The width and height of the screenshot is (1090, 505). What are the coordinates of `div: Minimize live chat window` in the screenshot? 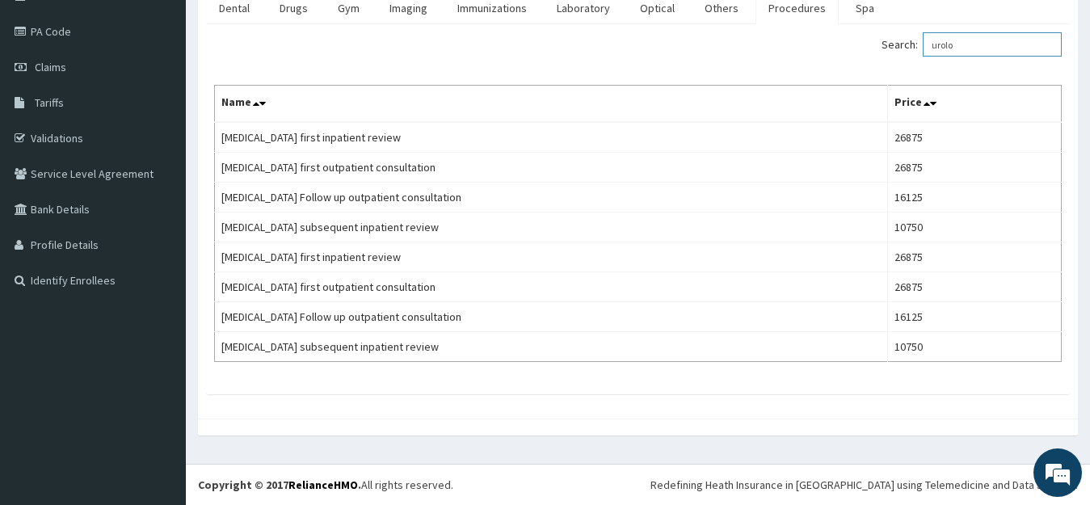 It's located at (284, 27).